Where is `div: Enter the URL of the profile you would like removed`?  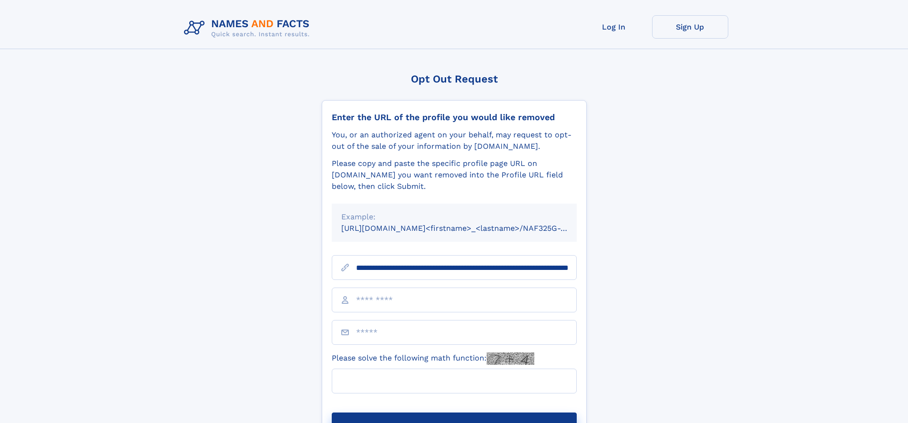
div: Enter the URL of the profile you would like removed is located at coordinates (454, 117).